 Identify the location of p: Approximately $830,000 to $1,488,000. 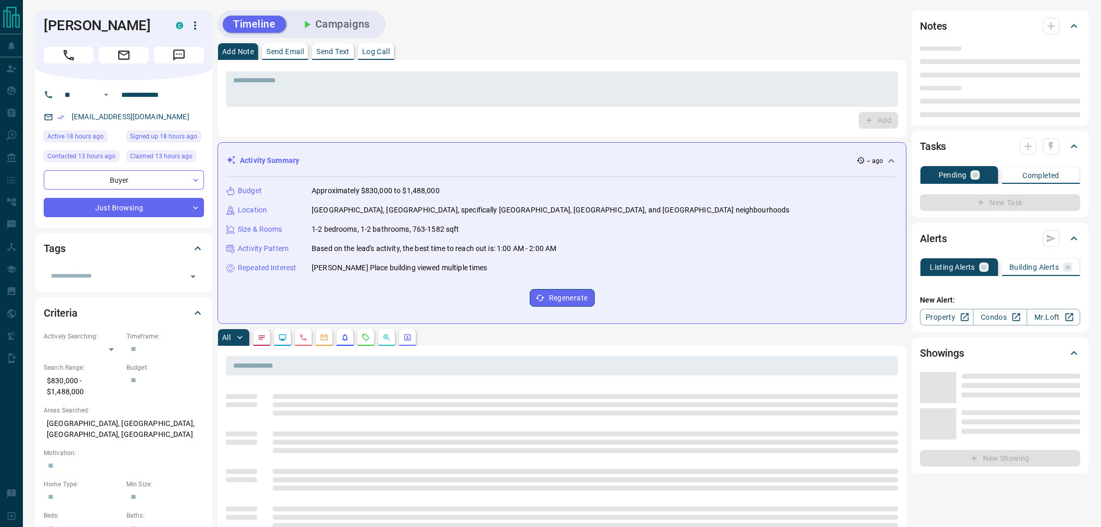
(376, 190).